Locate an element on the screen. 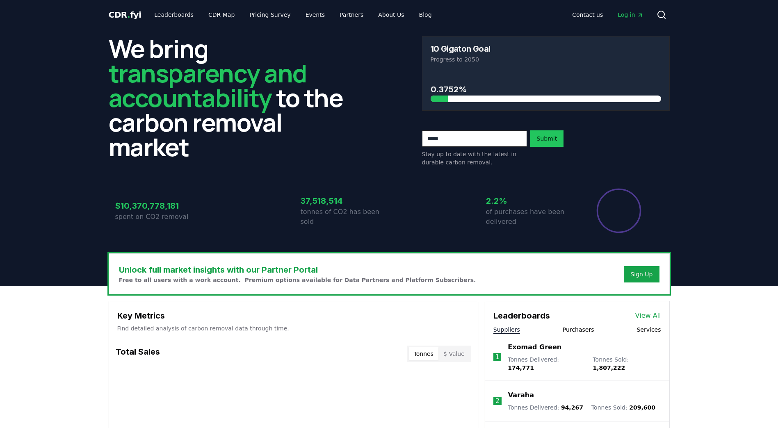 The width and height of the screenshot is (778, 428). h3: $10,370,778,181 is located at coordinates (160, 206).